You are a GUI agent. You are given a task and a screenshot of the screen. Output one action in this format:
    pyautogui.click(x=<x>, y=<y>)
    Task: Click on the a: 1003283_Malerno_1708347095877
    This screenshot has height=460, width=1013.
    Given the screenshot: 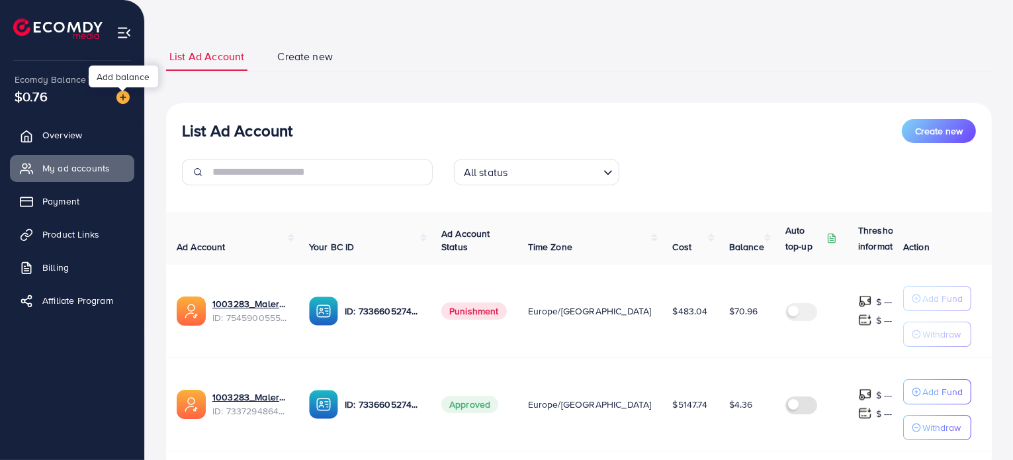 What is the action you would take?
    pyautogui.click(x=250, y=397)
    